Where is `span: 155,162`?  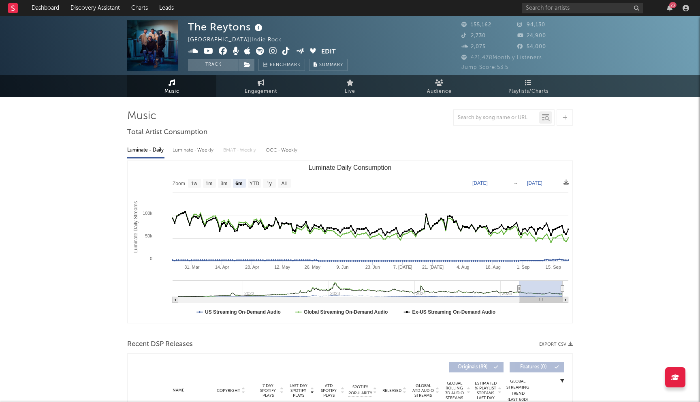 span: 155,162 is located at coordinates (477, 25).